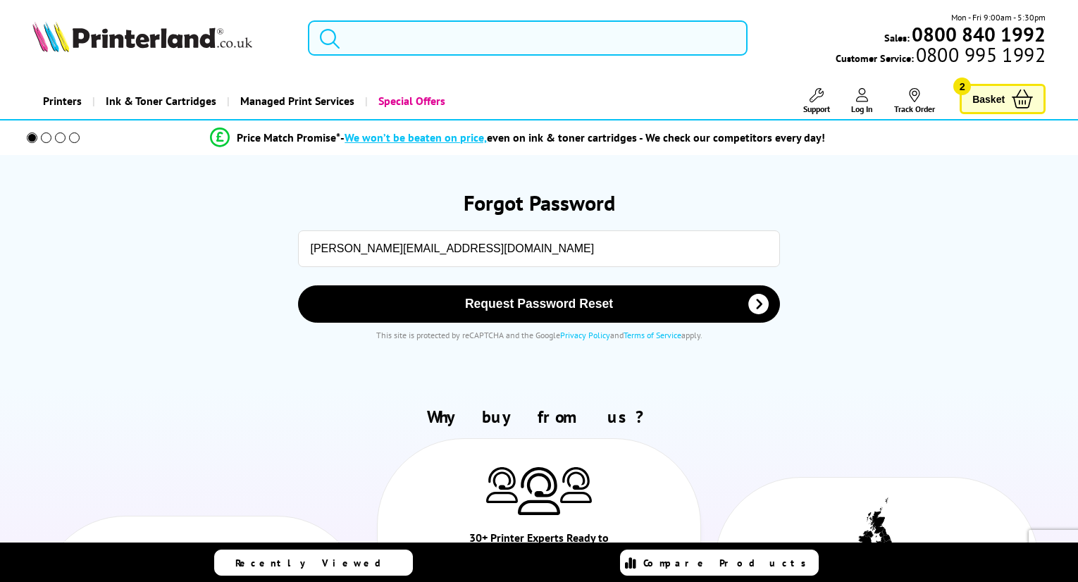  I want to click on span: Mon - Fri 9:00am - 5:30pm, so click(999, 17).